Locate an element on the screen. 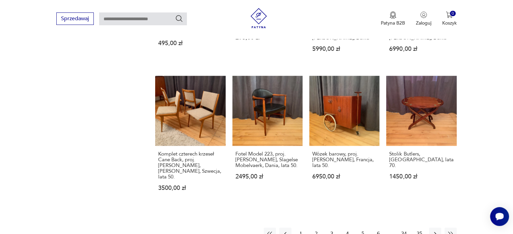  img: Patyna - sklep z meblami i dekoracjami vintage is located at coordinates (259, 18).